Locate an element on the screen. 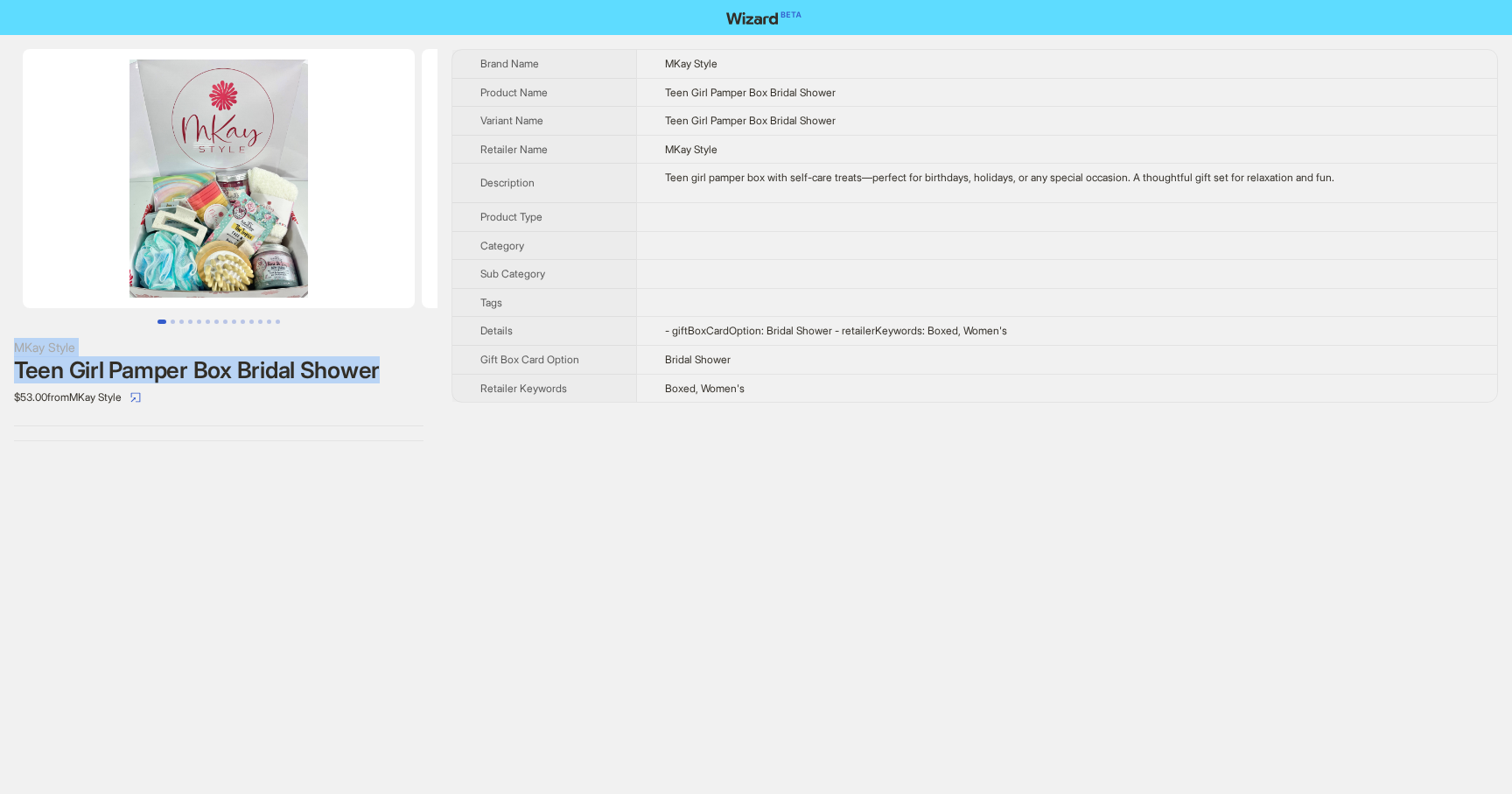  span: select is located at coordinates (135, 397).